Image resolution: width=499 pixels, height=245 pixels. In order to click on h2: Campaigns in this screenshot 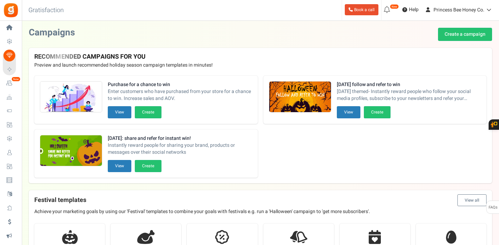, I will do `click(52, 33)`.